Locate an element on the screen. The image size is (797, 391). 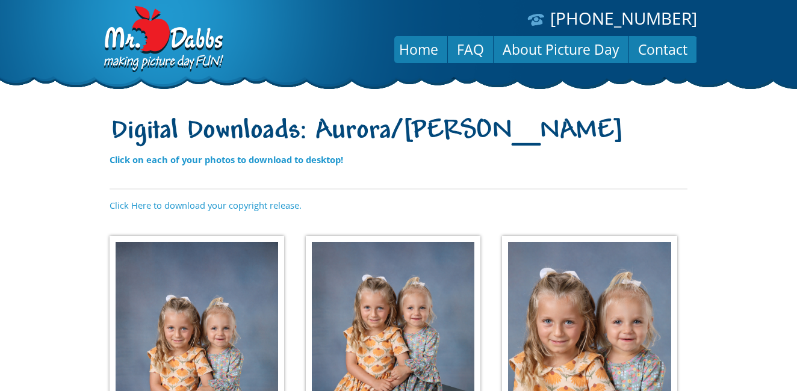
a: Click Here to download your copyright release. is located at coordinates (205, 205).